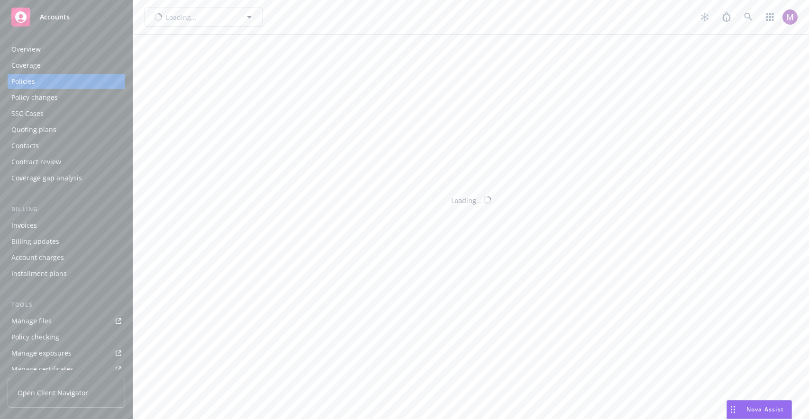  I want to click on a: Installment plans, so click(66, 274).